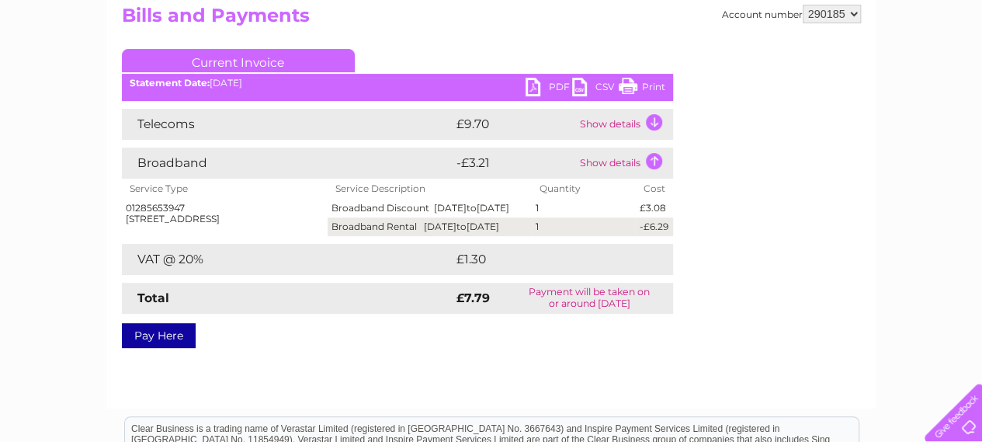 Image resolution: width=982 pixels, height=442 pixels. Describe the element at coordinates (743, 17) in the screenshot. I see `span: 0333 014 3131` at that location.